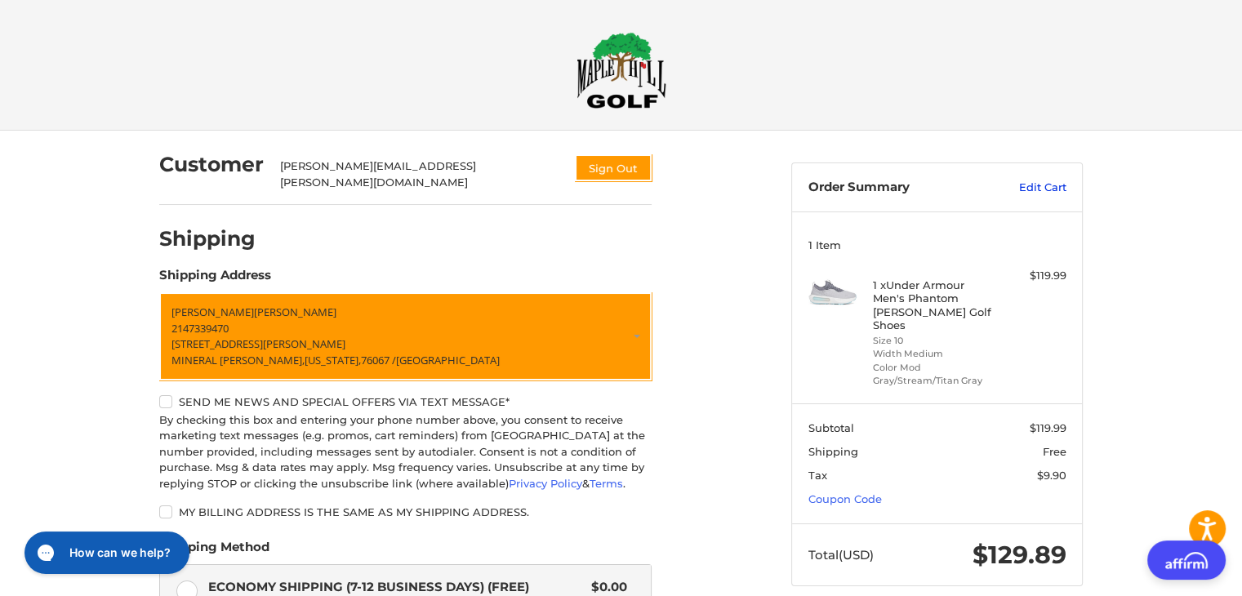 The width and height of the screenshot is (1242, 596). I want to click on h2: Shipping, so click(207, 238).